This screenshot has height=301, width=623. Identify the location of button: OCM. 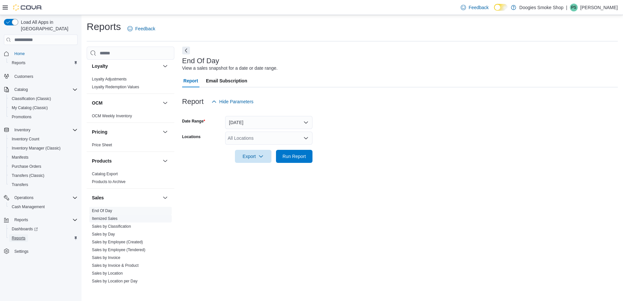
(165, 103).